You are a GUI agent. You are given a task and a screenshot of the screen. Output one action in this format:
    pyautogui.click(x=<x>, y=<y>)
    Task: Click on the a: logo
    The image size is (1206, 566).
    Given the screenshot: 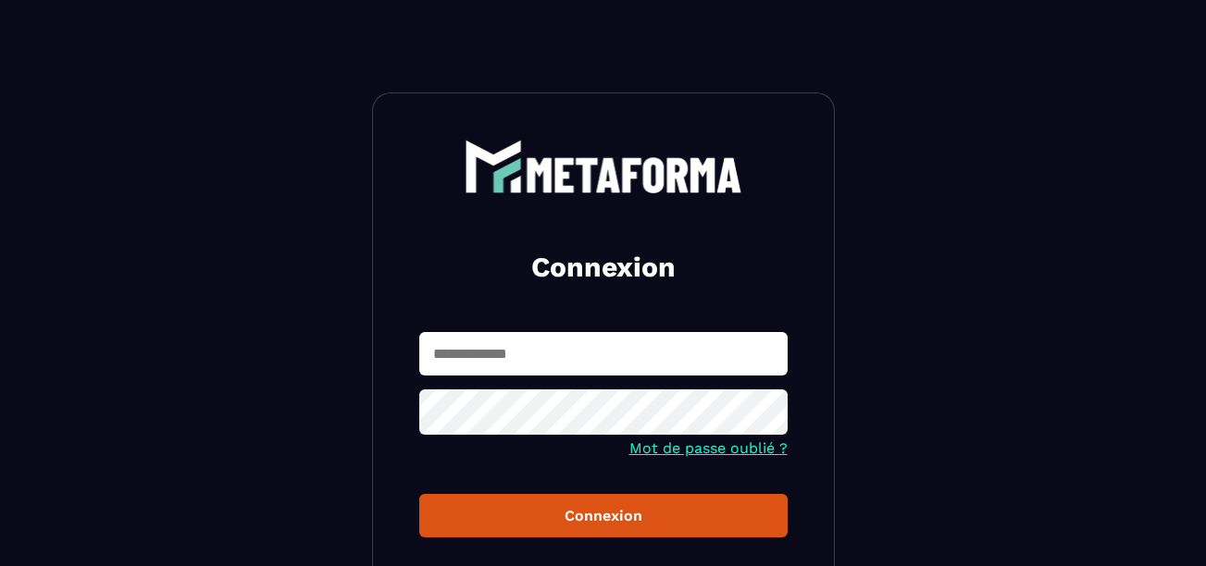 What is the action you would take?
    pyautogui.click(x=603, y=167)
    